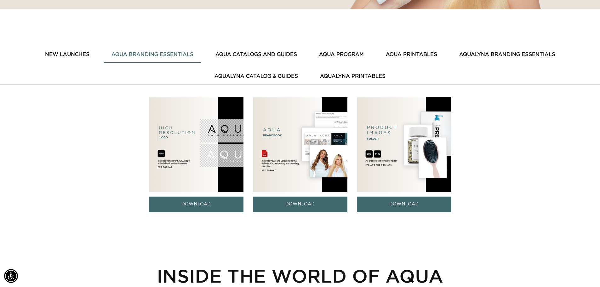 The width and height of the screenshot is (600, 287). Describe the element at coordinates (411, 54) in the screenshot. I see `button: AQUA PRINTABLES` at that location.